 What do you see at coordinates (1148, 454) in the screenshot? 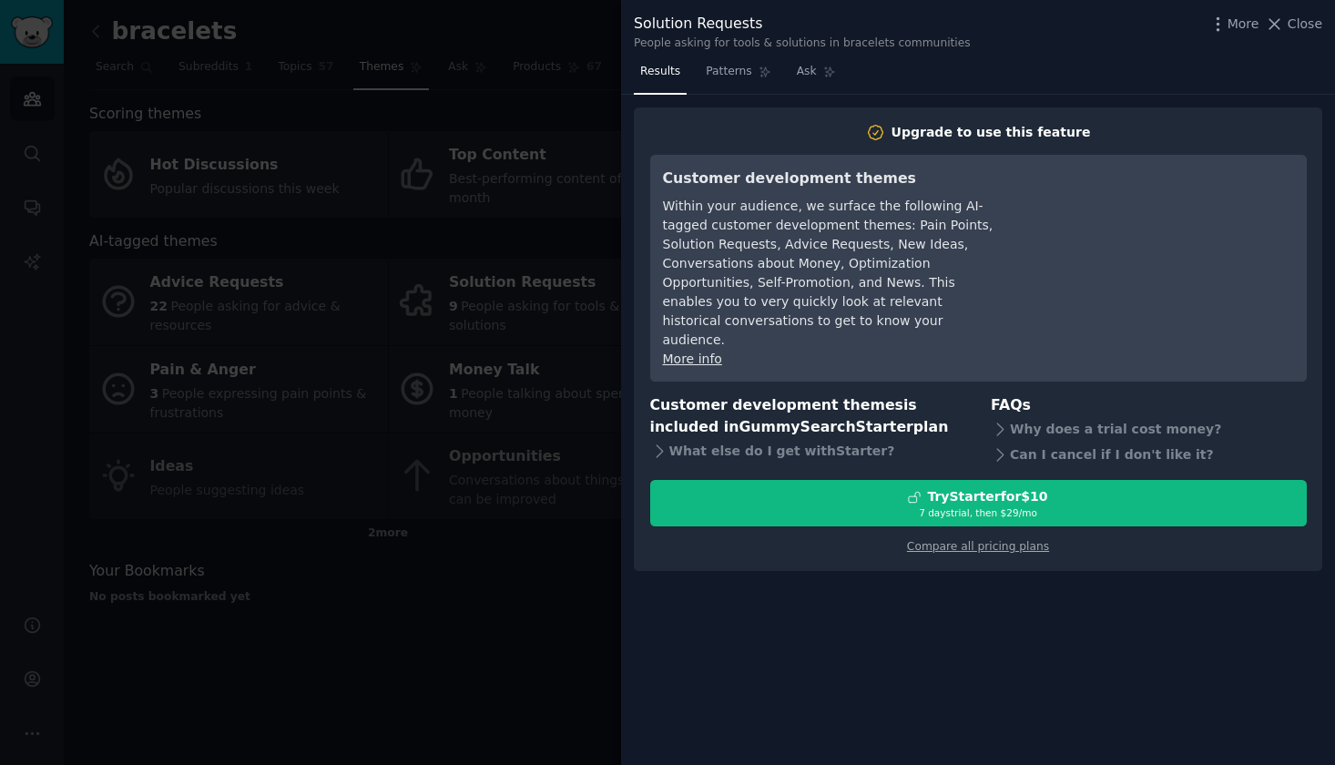
I see `div: Can I cancel if I don't like it?` at bounding box center [1148, 454].